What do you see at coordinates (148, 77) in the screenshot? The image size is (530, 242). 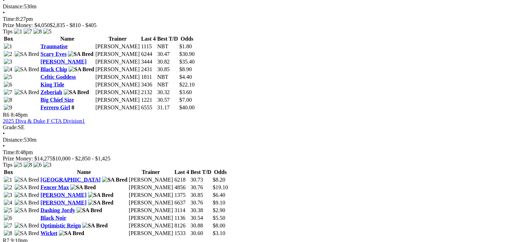 I see `td: 1811` at bounding box center [148, 77].